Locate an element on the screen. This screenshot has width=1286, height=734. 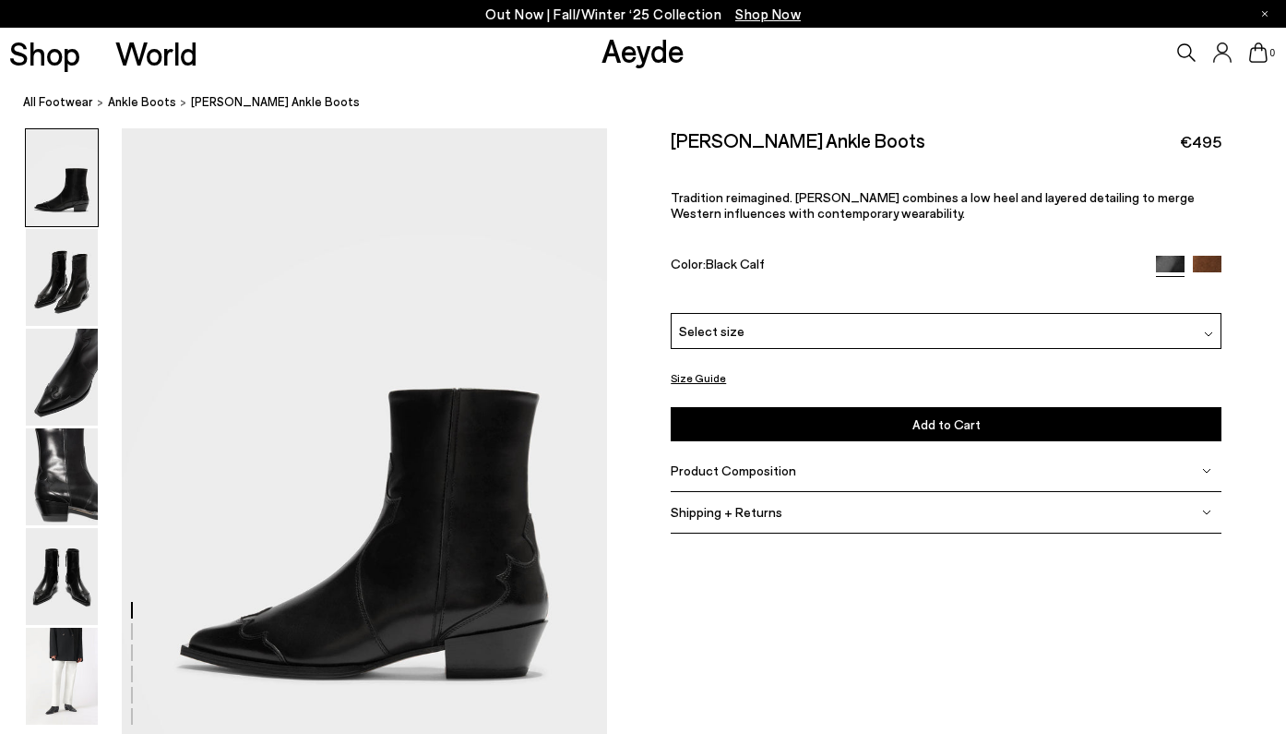
span: Black Calf is located at coordinates (736, 263).